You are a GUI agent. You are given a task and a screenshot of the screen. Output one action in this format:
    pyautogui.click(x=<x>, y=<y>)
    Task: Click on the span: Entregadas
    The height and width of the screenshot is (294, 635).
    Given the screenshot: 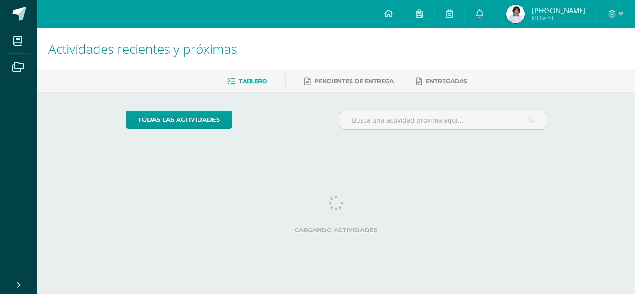 What is the action you would take?
    pyautogui.click(x=446, y=81)
    